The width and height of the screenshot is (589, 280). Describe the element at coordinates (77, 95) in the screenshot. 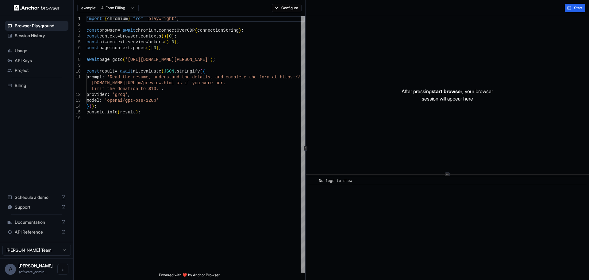

I see `div: 12` at that location.